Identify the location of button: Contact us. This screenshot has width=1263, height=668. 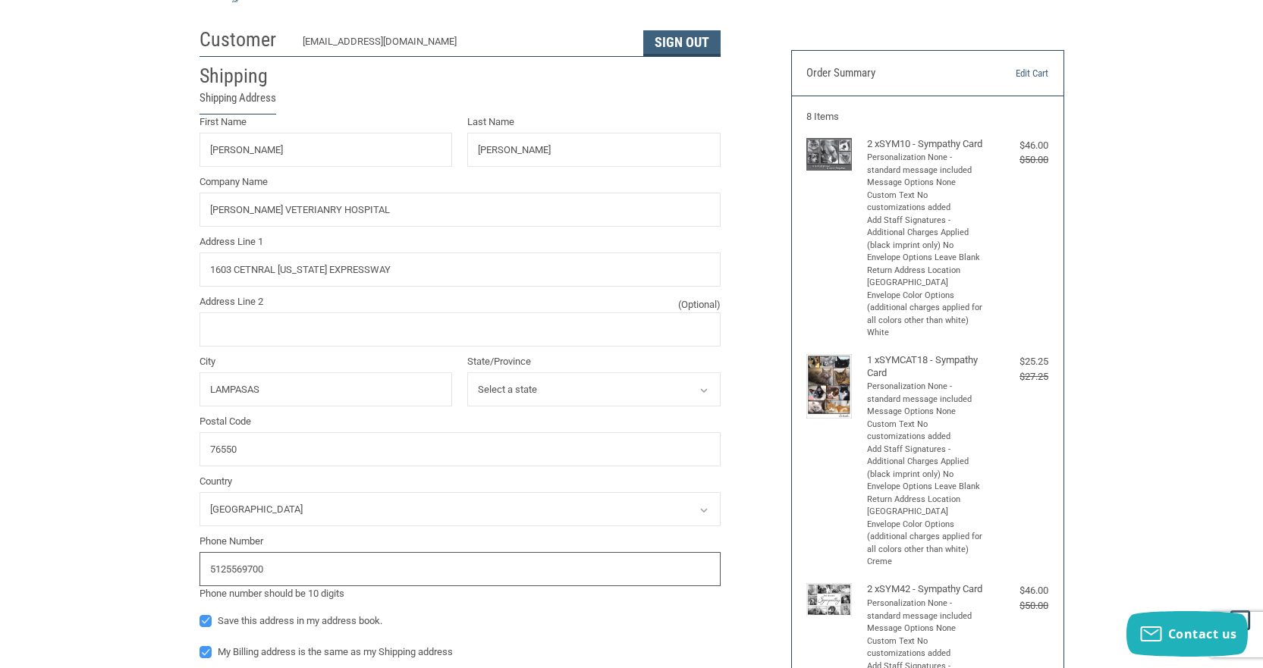
(1187, 634).